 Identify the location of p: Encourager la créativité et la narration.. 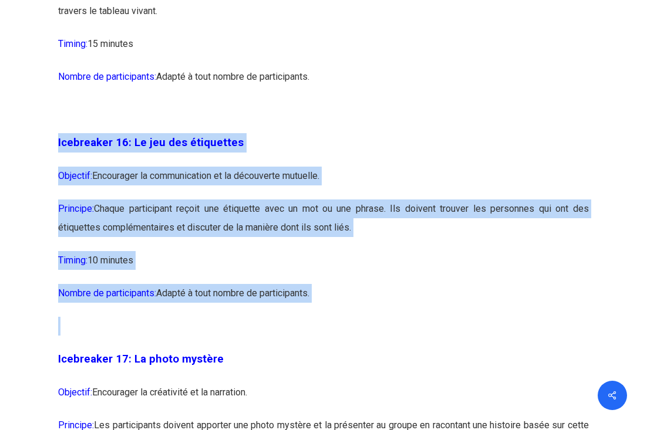
(323, 400).